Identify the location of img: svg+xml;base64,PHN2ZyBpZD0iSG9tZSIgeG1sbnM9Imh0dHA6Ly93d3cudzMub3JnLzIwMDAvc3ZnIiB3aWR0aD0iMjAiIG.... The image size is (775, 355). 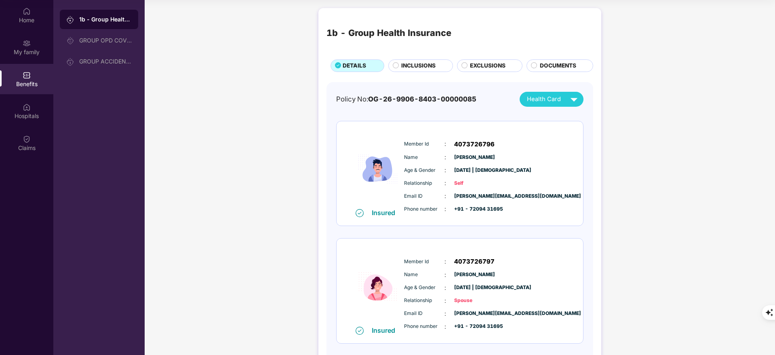
(27, 11).